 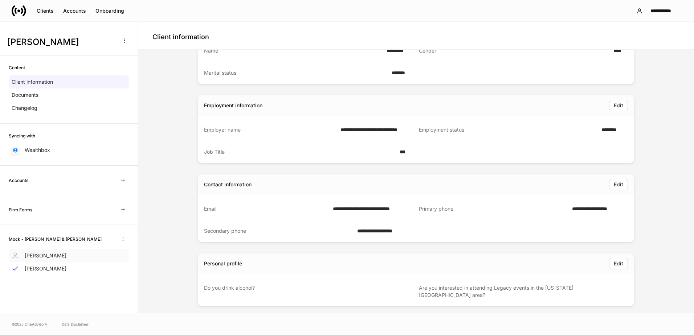 What do you see at coordinates (278, 231) in the screenshot?
I see `div: Secondary phone` at bounding box center [278, 231].